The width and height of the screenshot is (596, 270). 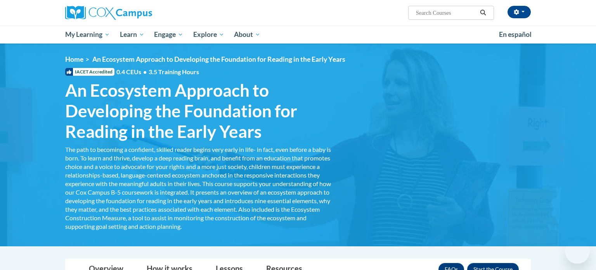 What do you see at coordinates (209, 35) in the screenshot?
I see `a: Explore` at bounding box center [209, 35].